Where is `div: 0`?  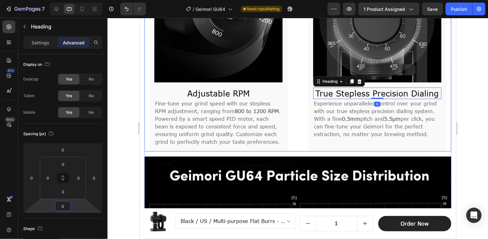 div: 0 is located at coordinates (238, 86).